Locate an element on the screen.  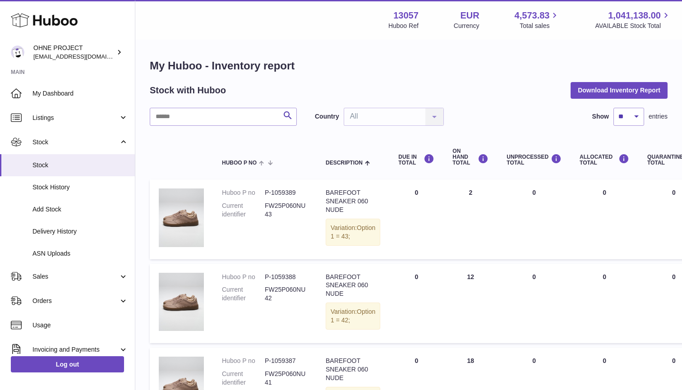
dd: FW25P060NU42 is located at coordinates (286, 294).